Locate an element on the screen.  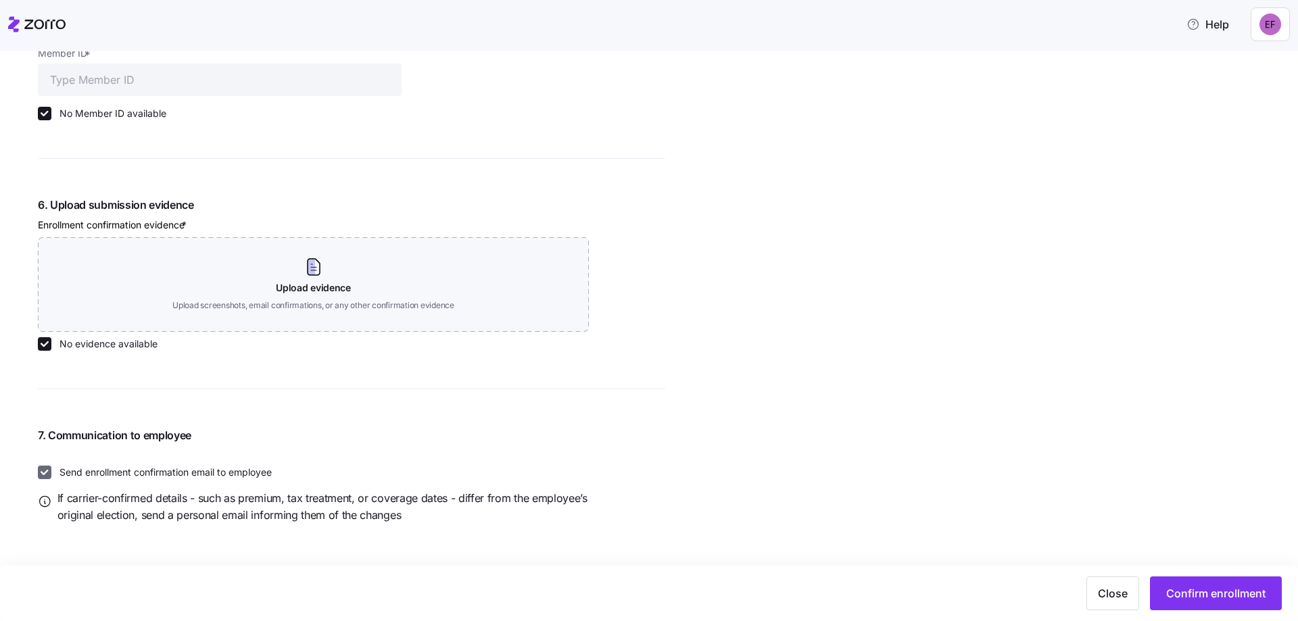
img: b052bb1e3e3c52fe60c823d858401fb0 is located at coordinates (1271, 24).